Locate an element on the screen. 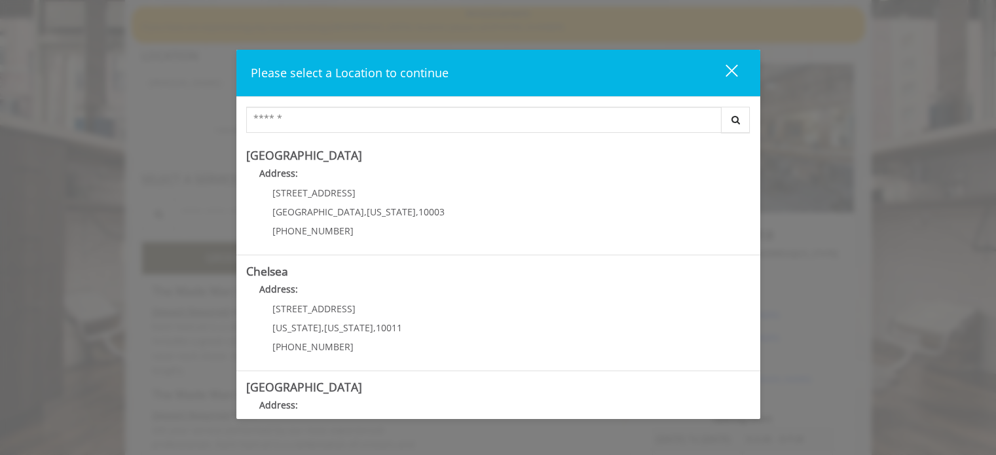 The height and width of the screenshot is (455, 996). span: 10003 is located at coordinates (431, 211).